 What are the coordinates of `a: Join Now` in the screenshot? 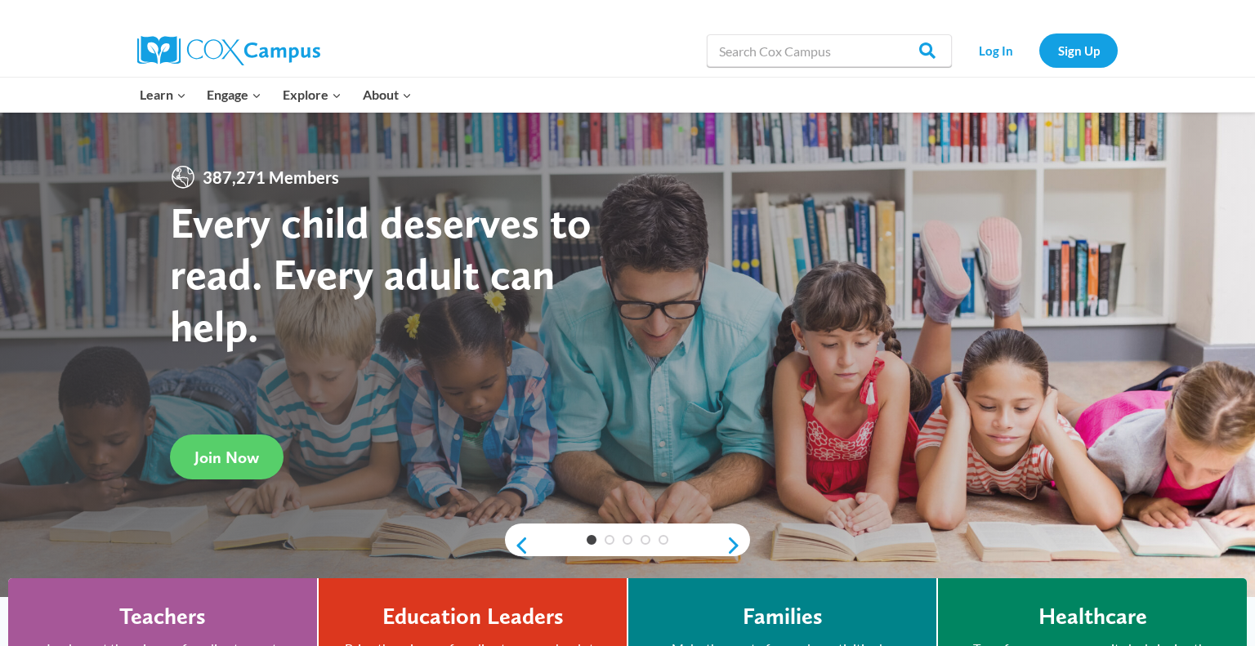 It's located at (226, 457).